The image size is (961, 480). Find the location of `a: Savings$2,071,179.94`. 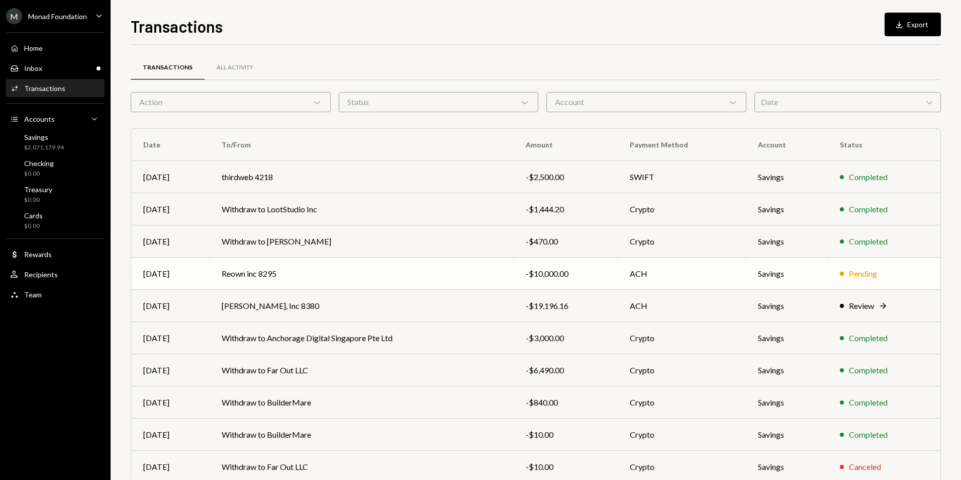

a: Savings$2,071,179.94 is located at coordinates (55, 142).